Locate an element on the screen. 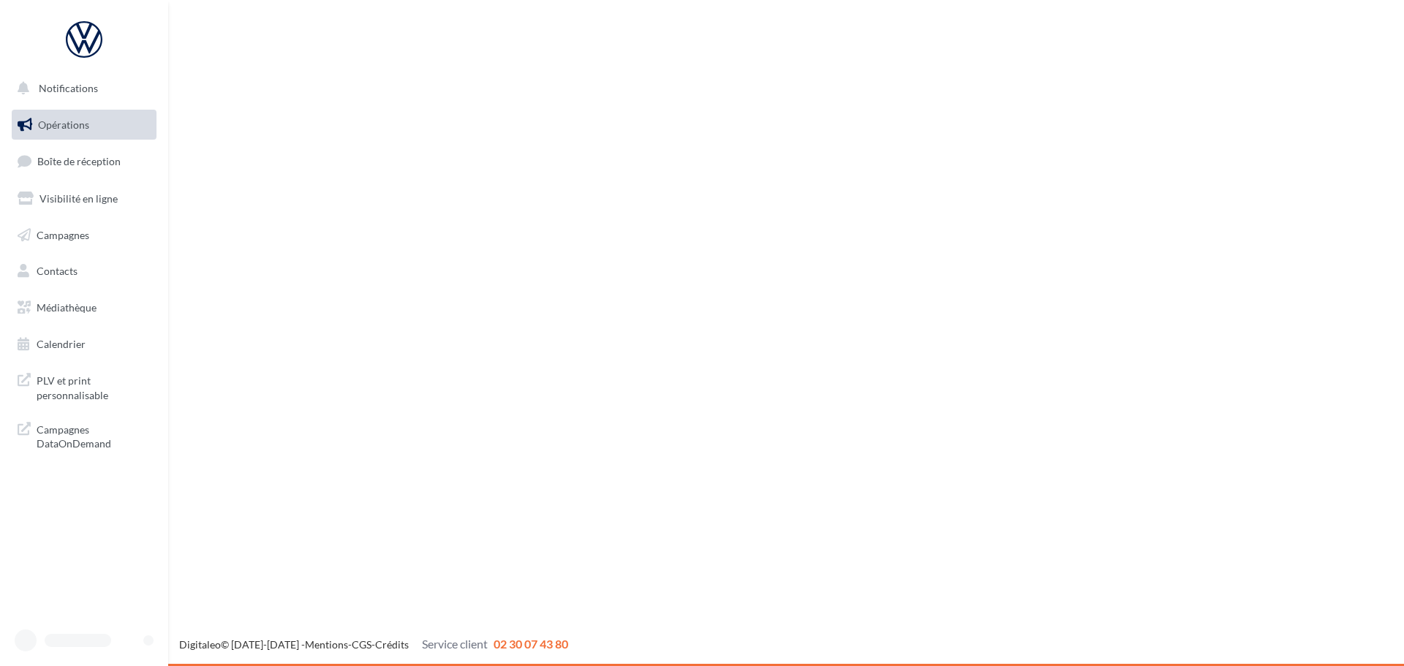 The width and height of the screenshot is (1404, 666). span: Campagnes is located at coordinates (63, 234).